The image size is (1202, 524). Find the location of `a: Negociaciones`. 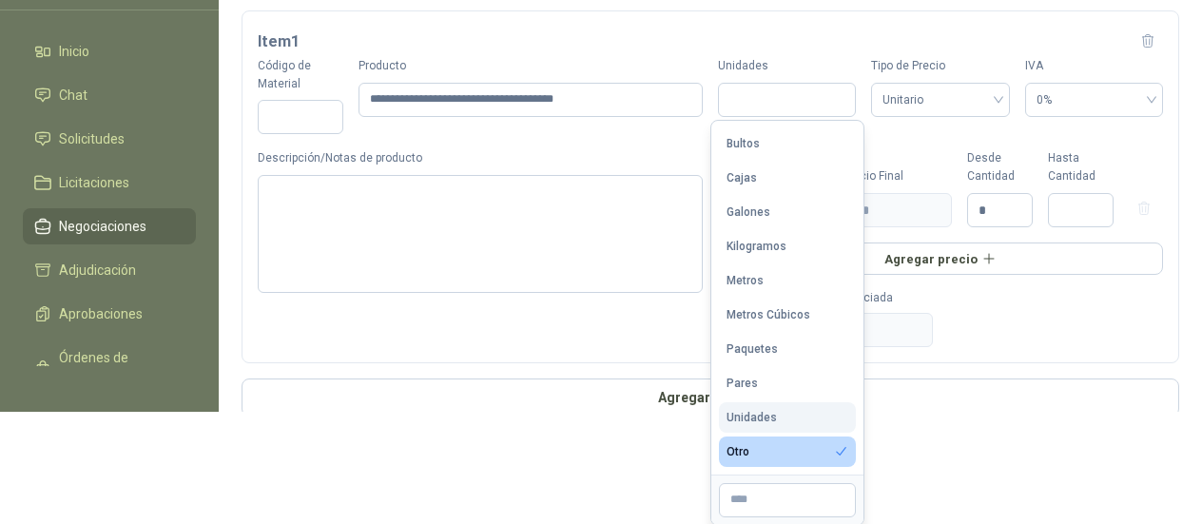

a: Negociaciones is located at coordinates (109, 226).